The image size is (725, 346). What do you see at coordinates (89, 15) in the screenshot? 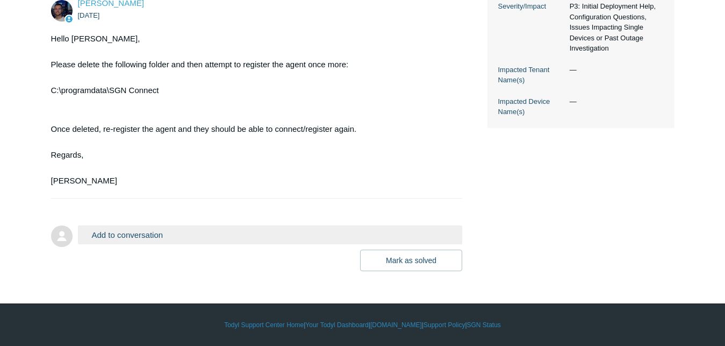
I see `time: 09/09/2025, 07:09` at bounding box center [89, 15].